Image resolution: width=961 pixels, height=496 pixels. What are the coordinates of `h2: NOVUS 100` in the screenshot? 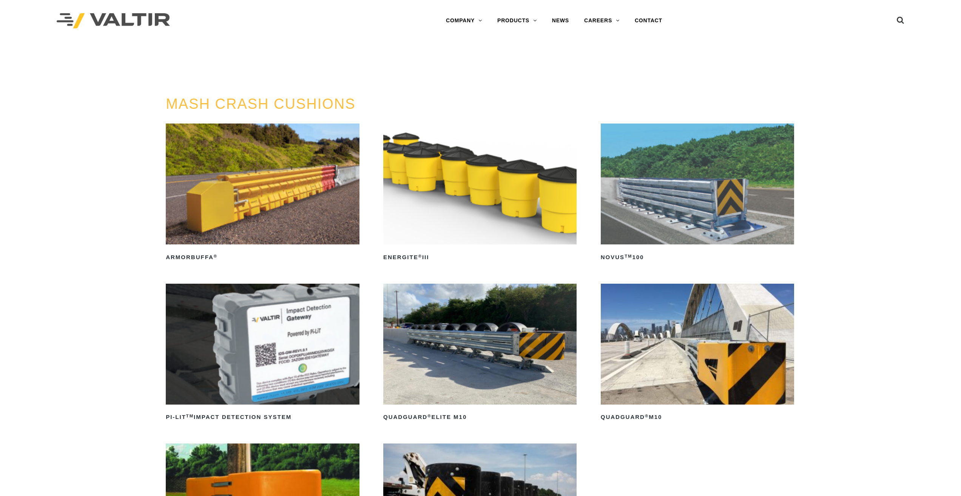 It's located at (697, 257).